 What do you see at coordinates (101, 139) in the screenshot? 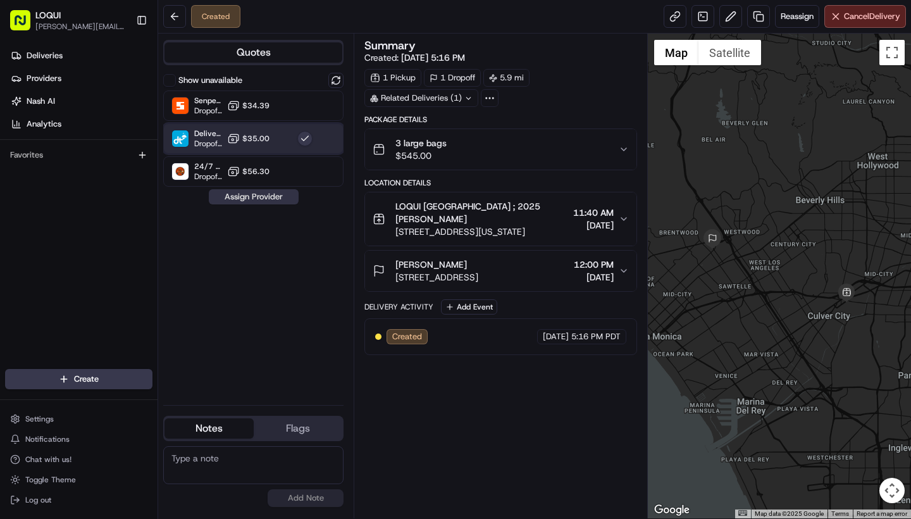
I see `div: We're available if you need us!` at bounding box center [101, 139].